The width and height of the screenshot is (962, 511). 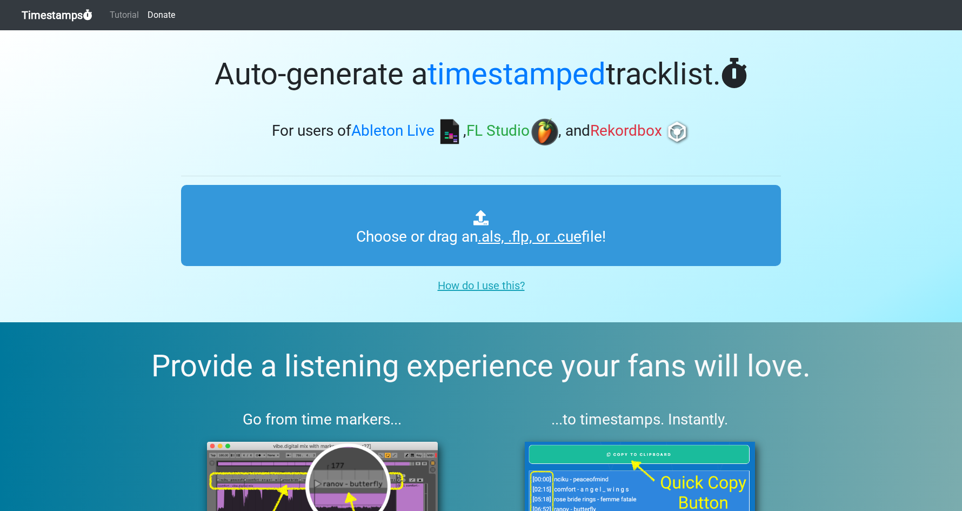 What do you see at coordinates (626, 131) in the screenshot?
I see `span: Rekordbox` at bounding box center [626, 131].